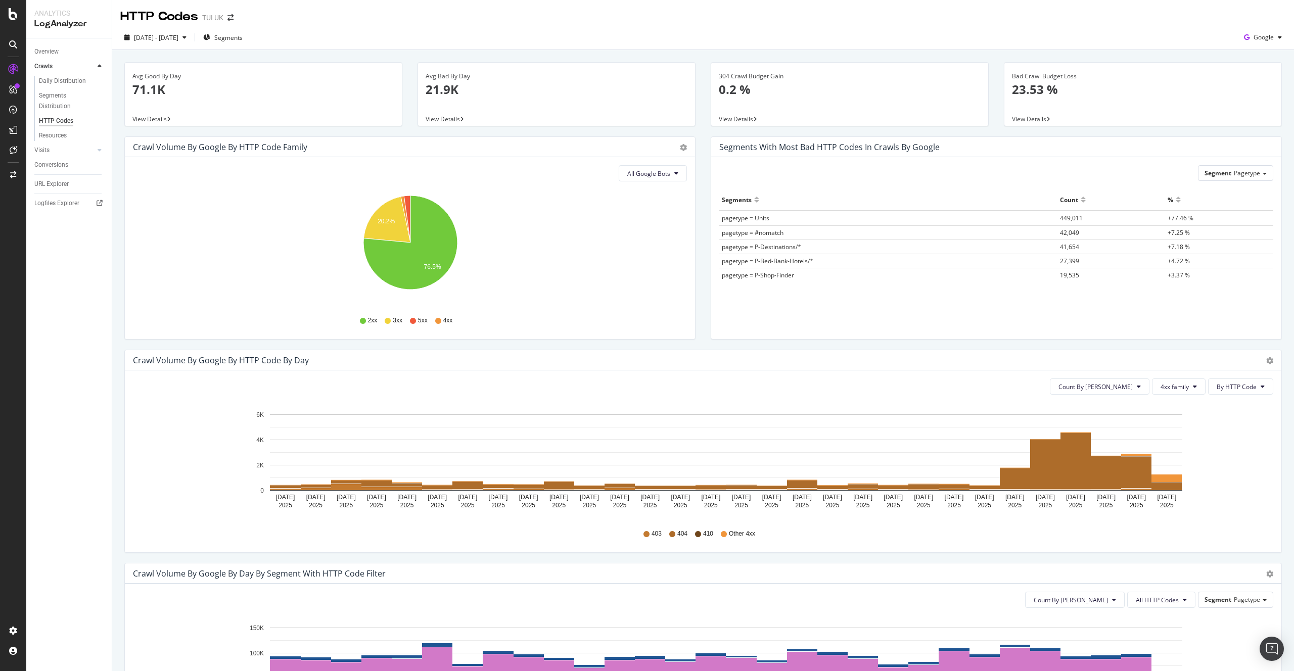 This screenshot has width=1294, height=671. I want to click on div: Segments, so click(736, 200).